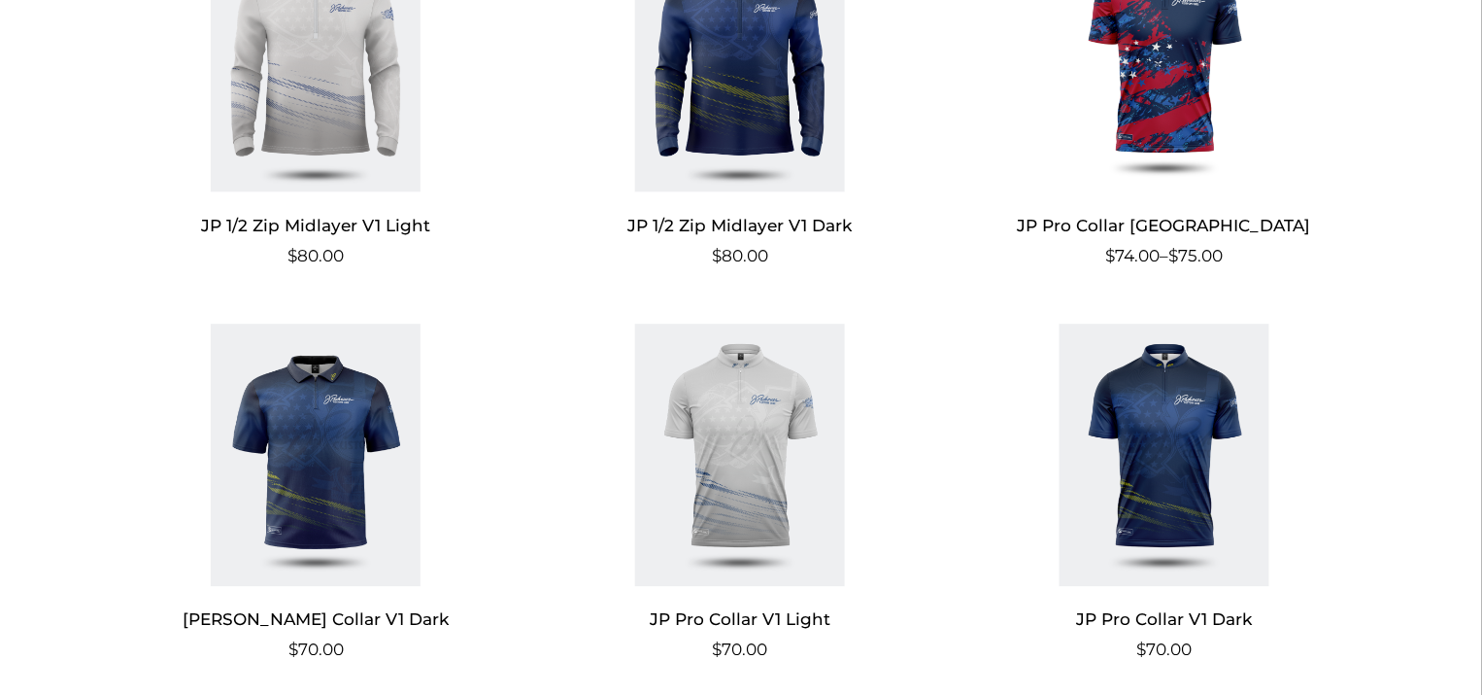  What do you see at coordinates (740, 493) in the screenshot?
I see `a: JP Pro Collar V1 Light $70.00` at bounding box center [740, 493].